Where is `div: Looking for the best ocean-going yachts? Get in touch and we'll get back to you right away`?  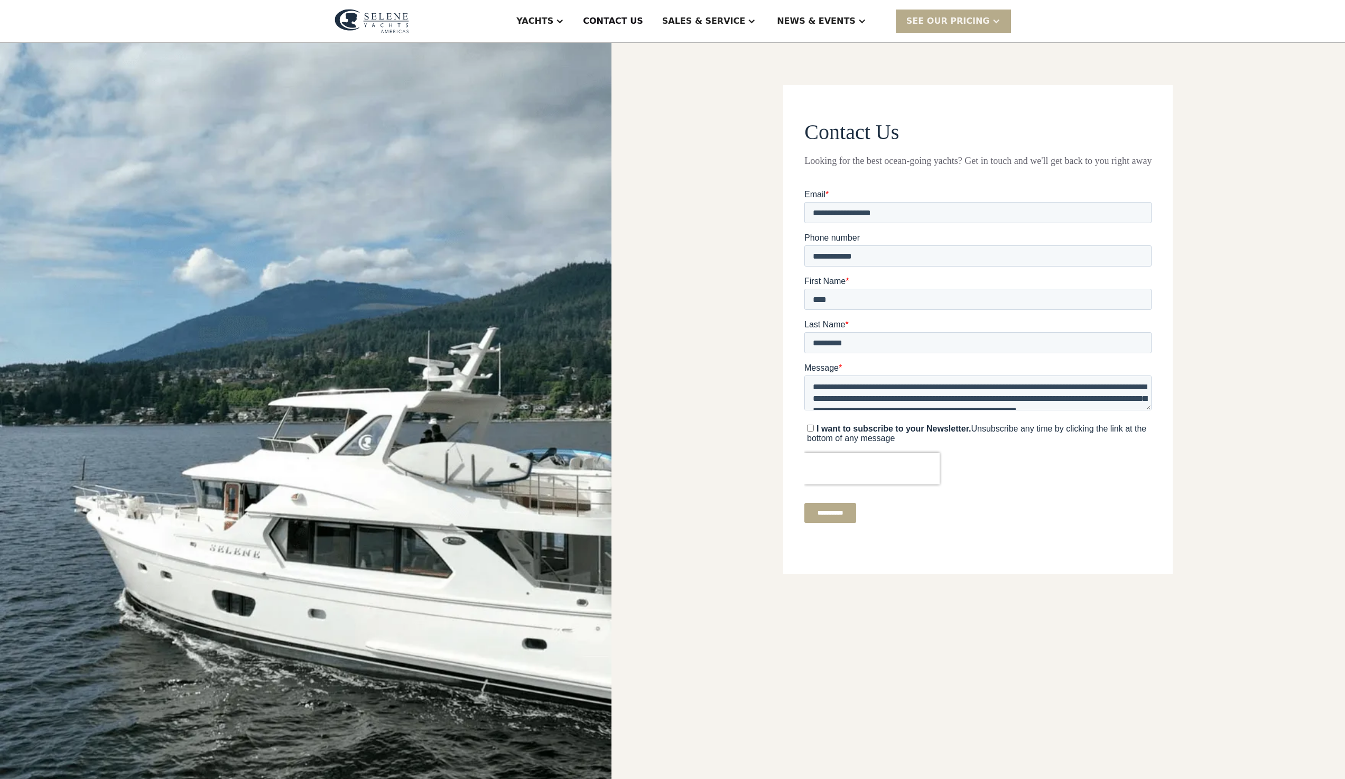
div: Looking for the best ocean-going yachts? Get in touch and we'll get back to you right away is located at coordinates (978, 161).